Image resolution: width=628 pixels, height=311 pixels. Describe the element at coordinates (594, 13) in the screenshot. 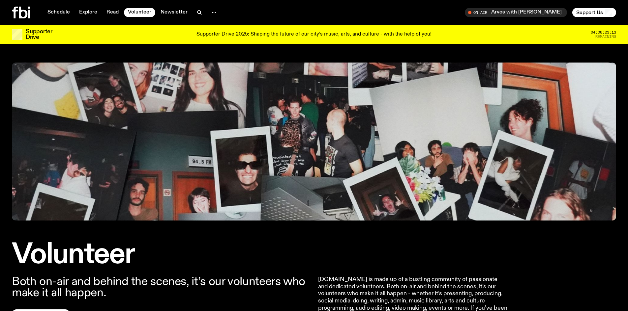

I see `button: Support Us` at that location.